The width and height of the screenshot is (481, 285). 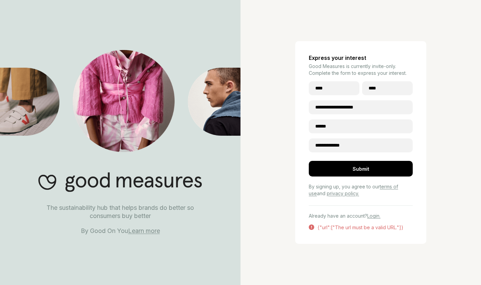 What do you see at coordinates (361, 190) in the screenshot?
I see `p: By signing up, you agree to our and` at bounding box center [361, 190].